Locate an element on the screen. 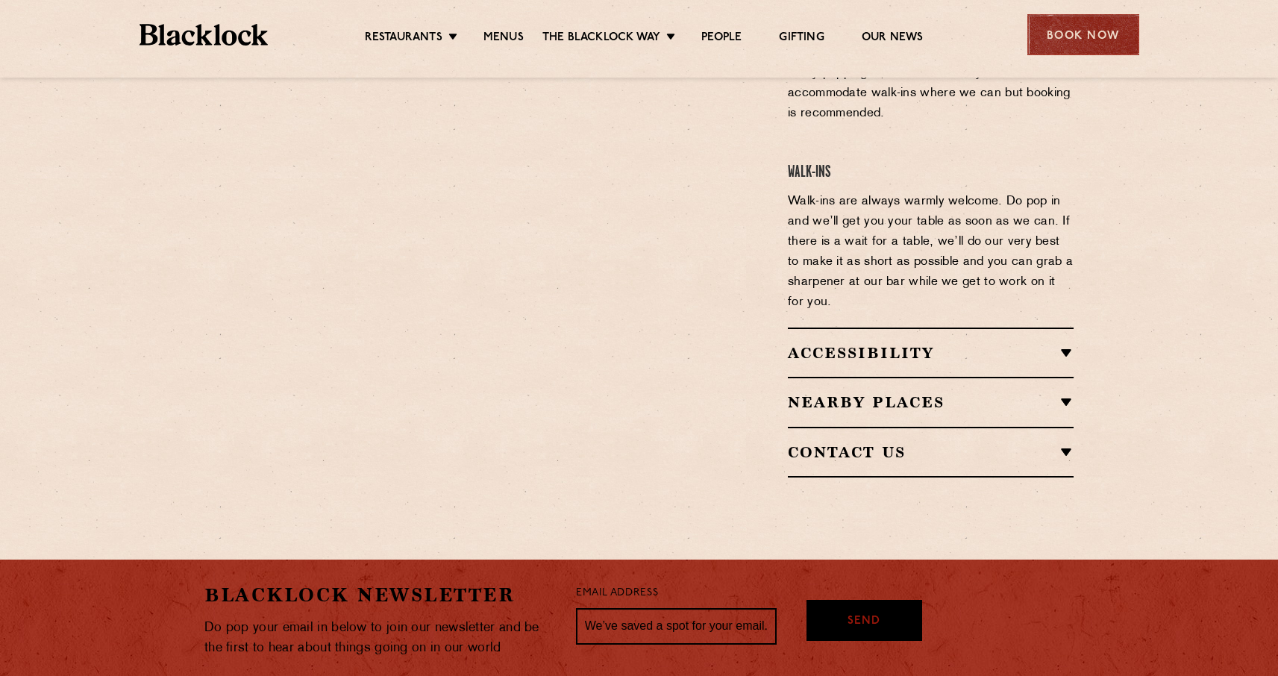  a: Our News is located at coordinates (892, 39).